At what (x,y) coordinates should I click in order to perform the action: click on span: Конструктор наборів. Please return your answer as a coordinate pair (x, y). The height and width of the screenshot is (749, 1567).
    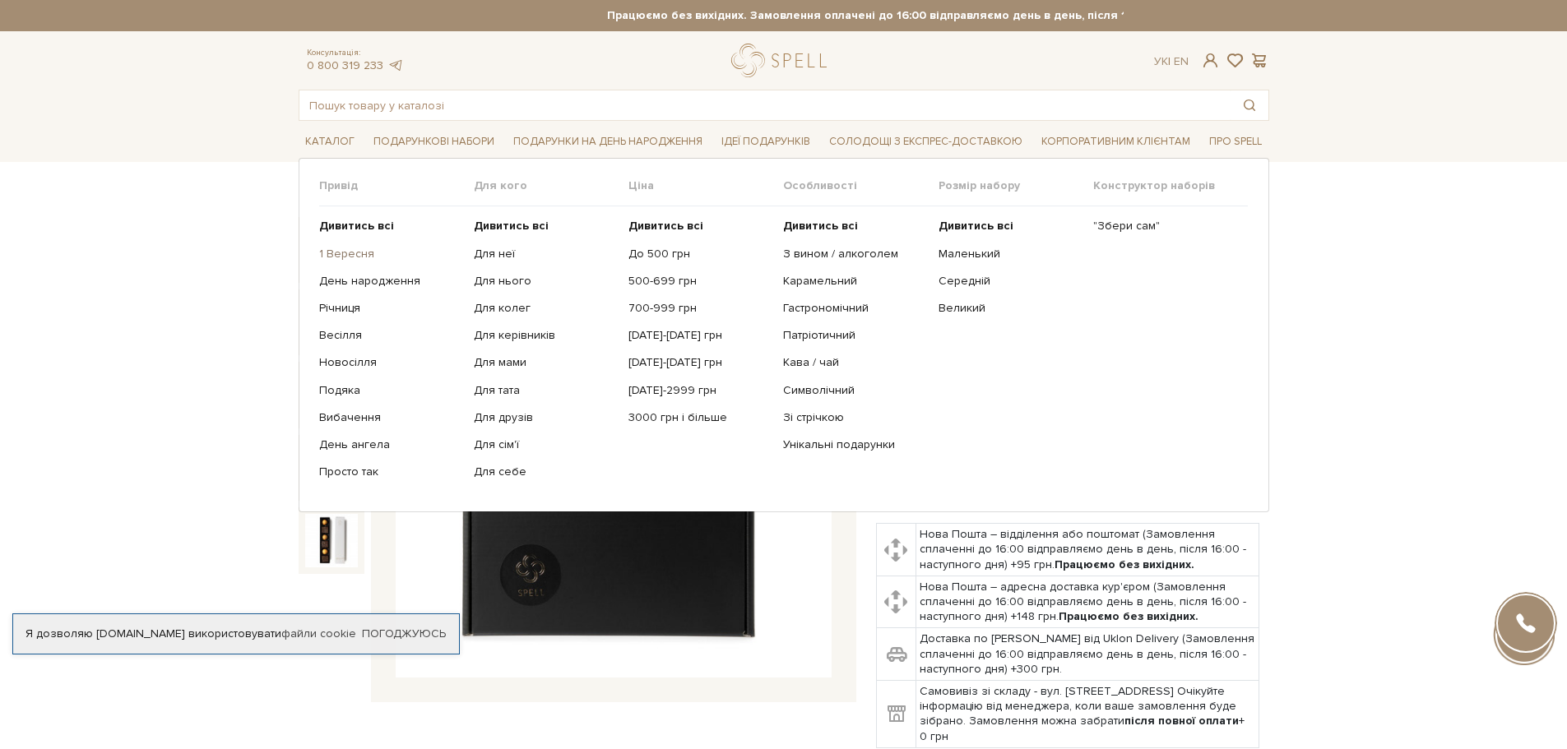
    Looking at the image, I should click on (1171, 186).